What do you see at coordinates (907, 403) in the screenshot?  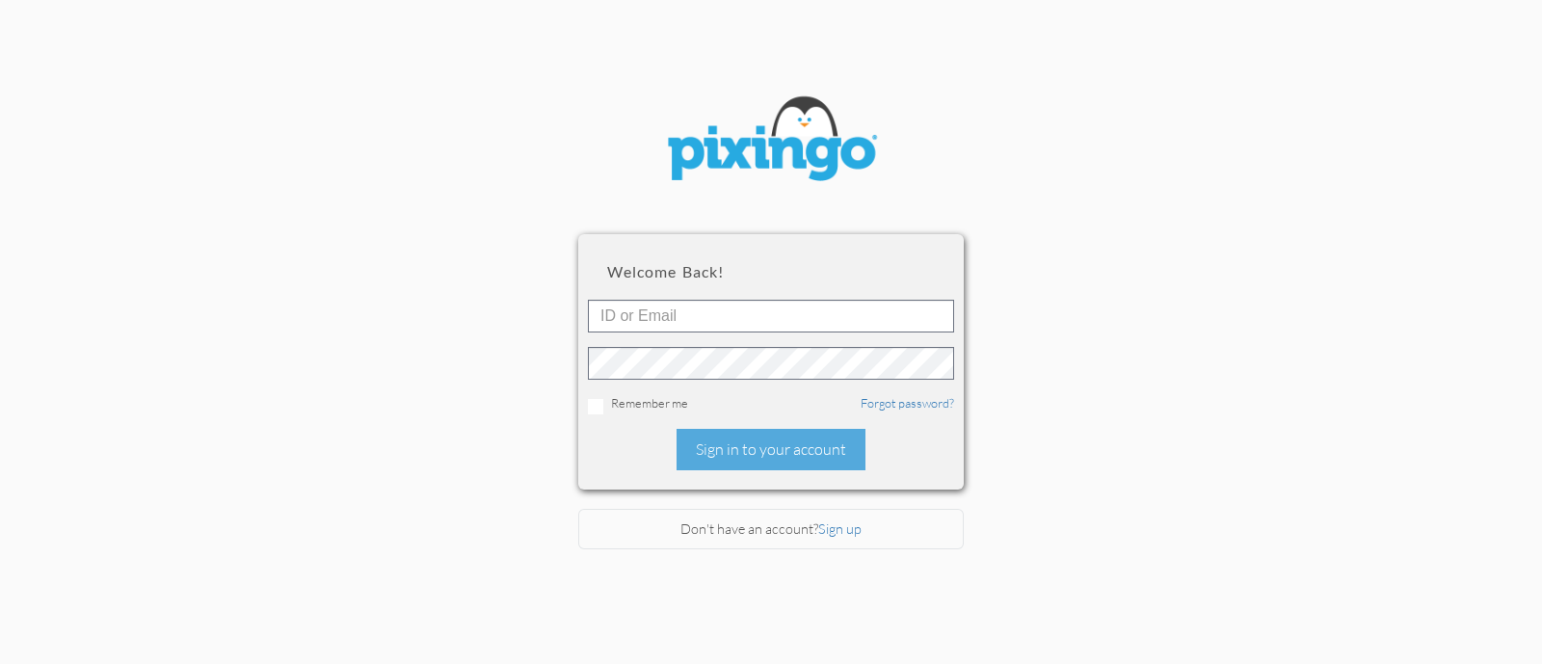 I see `a: Forgot password?` at bounding box center [907, 403].